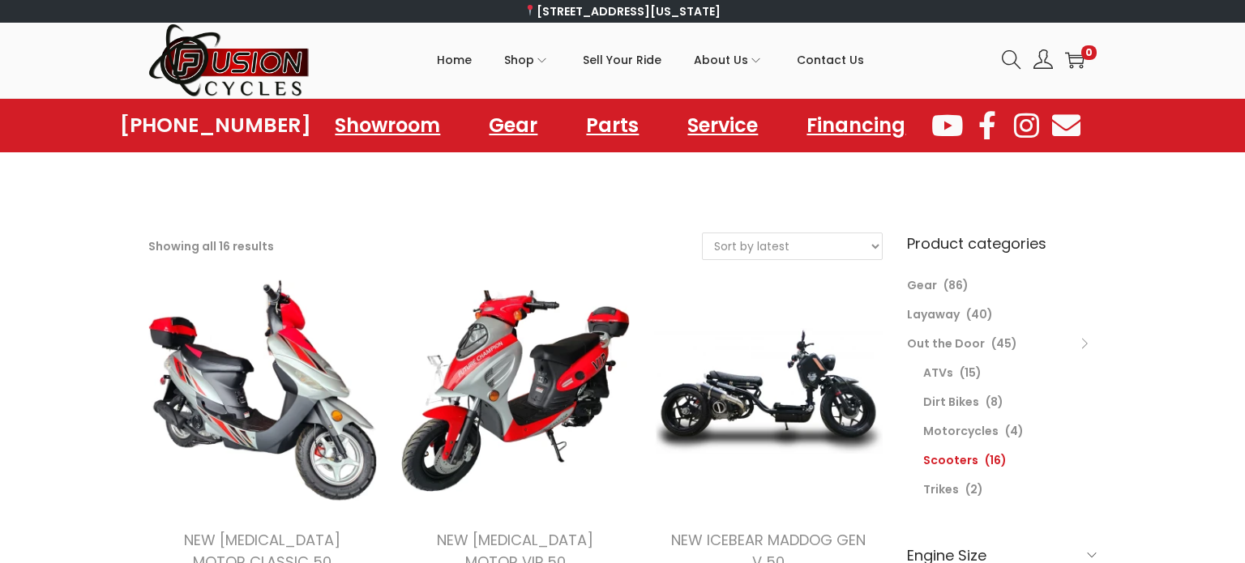 The image size is (1245, 563). Describe the element at coordinates (622, 60) in the screenshot. I see `span: Sell Your Ride` at that location.